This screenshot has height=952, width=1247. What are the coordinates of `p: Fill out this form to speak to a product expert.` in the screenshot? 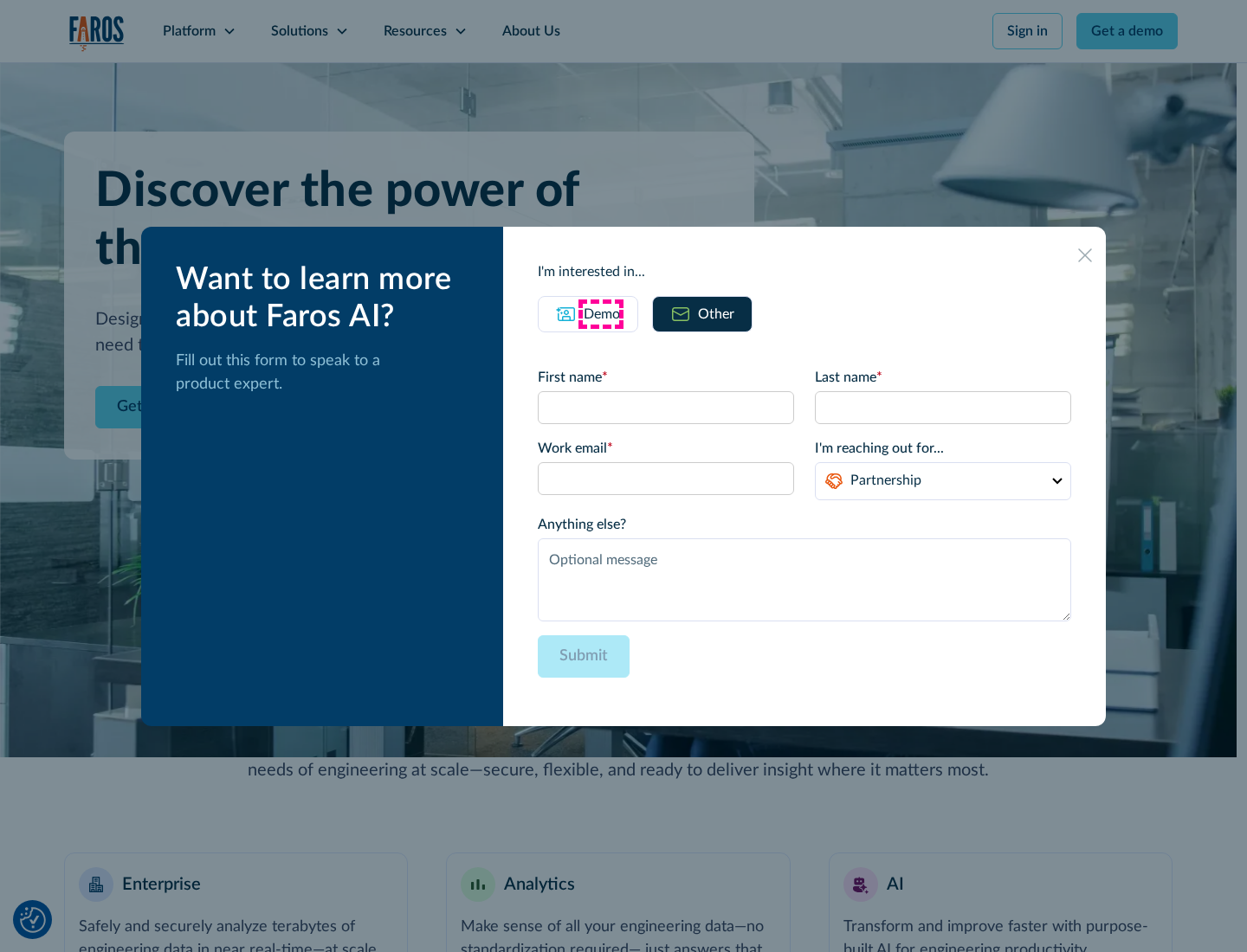 It's located at (326, 373).